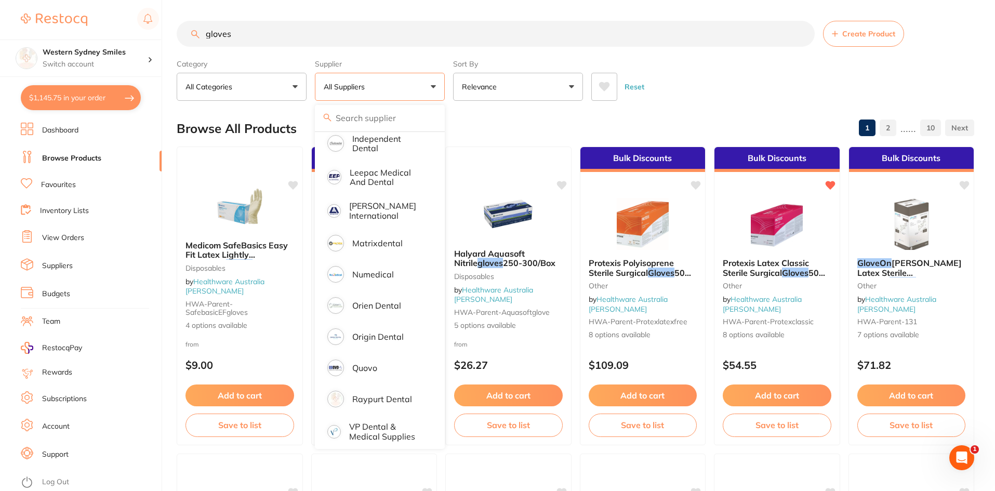 The image size is (995, 491). I want to click on a: Suppliers, so click(57, 266).